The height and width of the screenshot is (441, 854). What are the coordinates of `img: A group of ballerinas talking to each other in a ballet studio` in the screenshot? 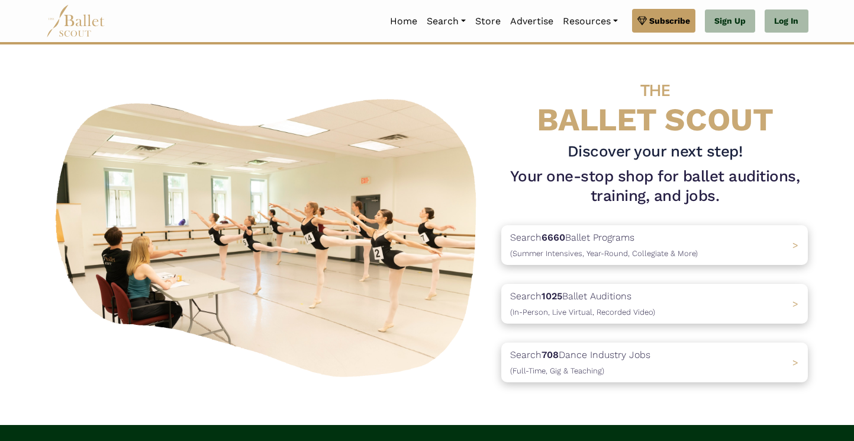 It's located at (269, 234).